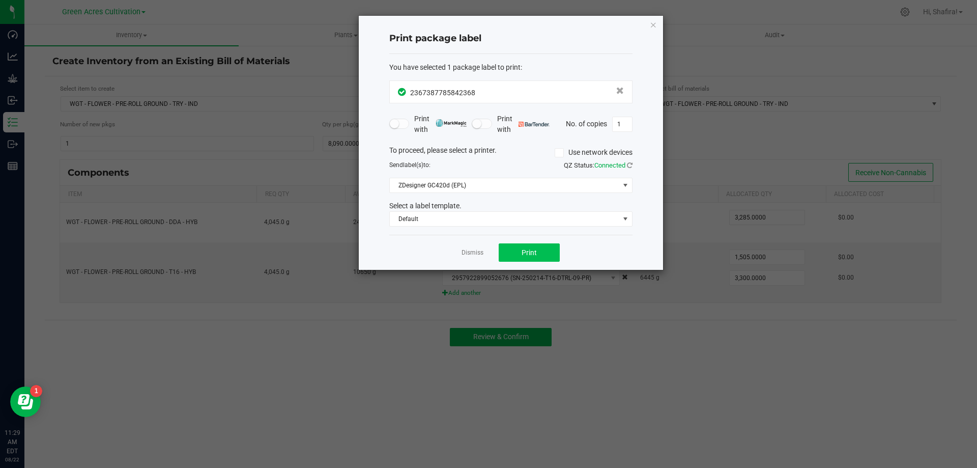  Describe the element at coordinates (534, 124) in the screenshot. I see `img: bartender.png` at that location.